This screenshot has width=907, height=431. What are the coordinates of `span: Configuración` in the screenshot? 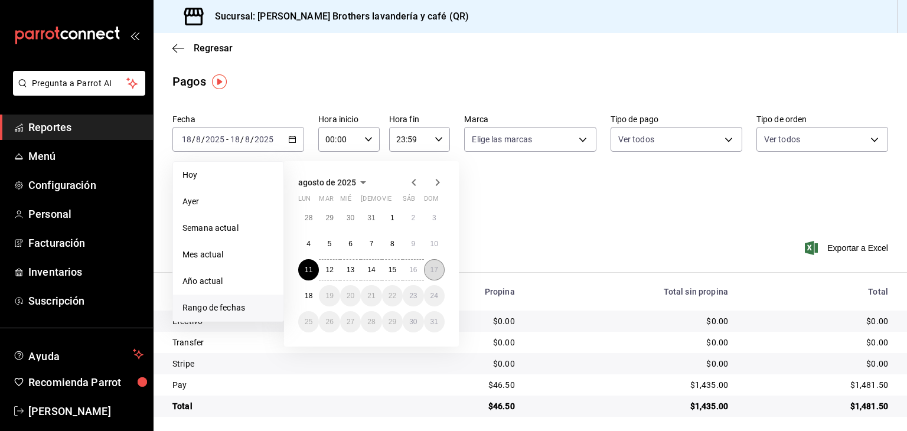 It's located at (86, 185).